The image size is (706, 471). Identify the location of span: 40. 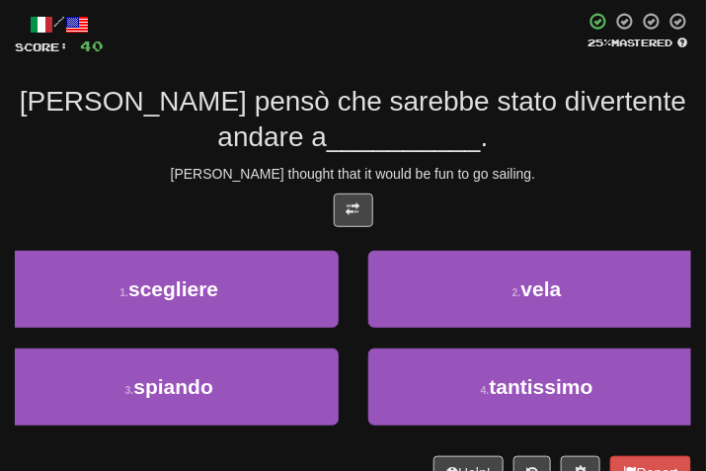
(92, 45).